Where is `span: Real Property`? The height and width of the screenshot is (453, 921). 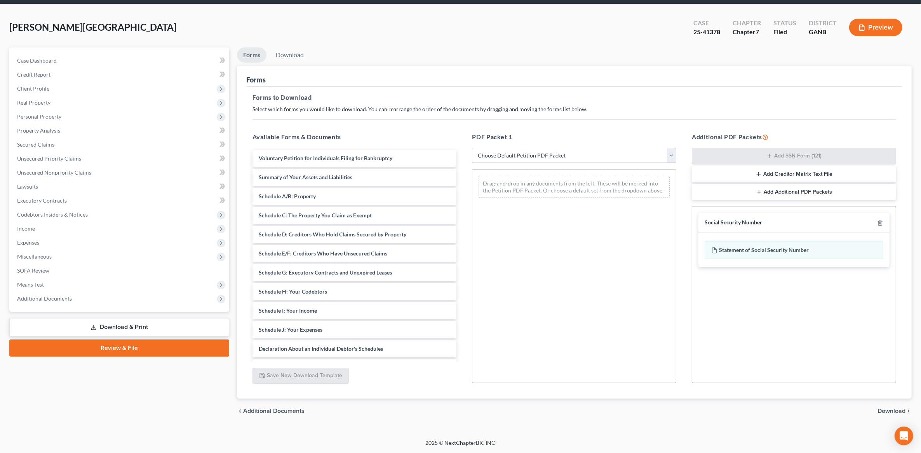 span: Real Property is located at coordinates (34, 102).